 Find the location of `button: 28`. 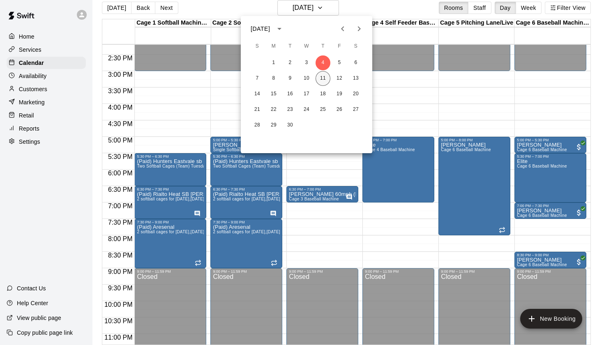

button: 28 is located at coordinates (257, 125).